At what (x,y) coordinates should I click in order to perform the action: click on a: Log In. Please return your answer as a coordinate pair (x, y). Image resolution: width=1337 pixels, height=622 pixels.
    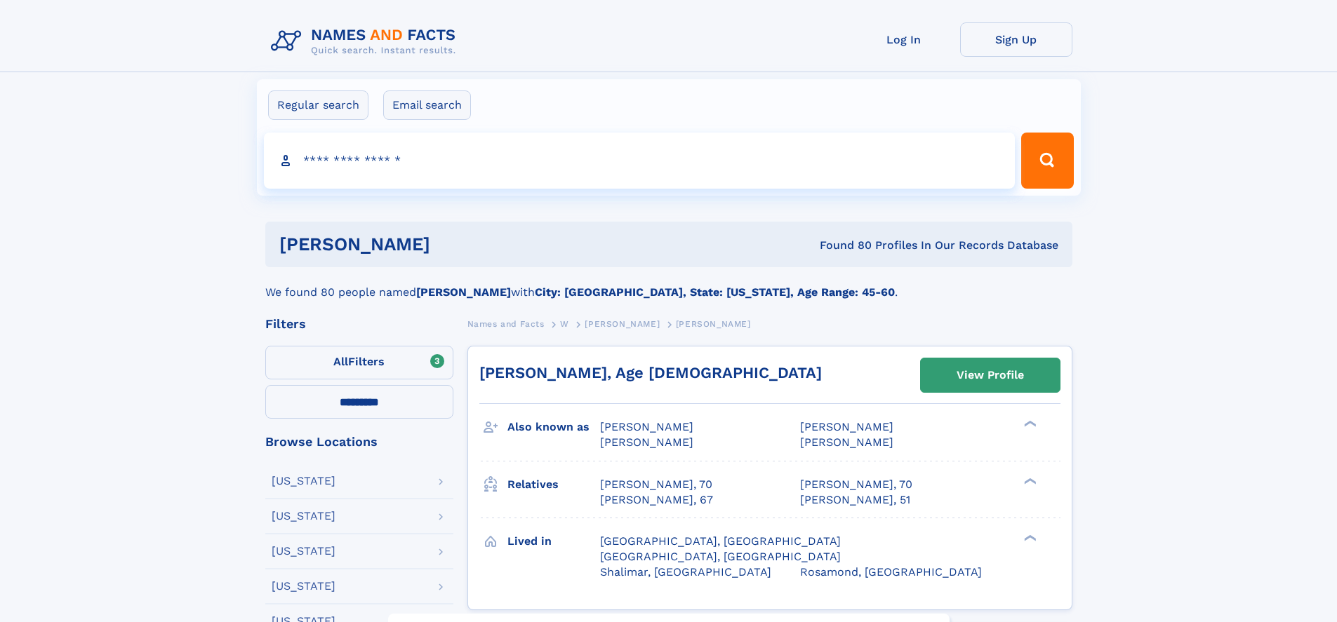
    Looking at the image, I should click on (904, 39).